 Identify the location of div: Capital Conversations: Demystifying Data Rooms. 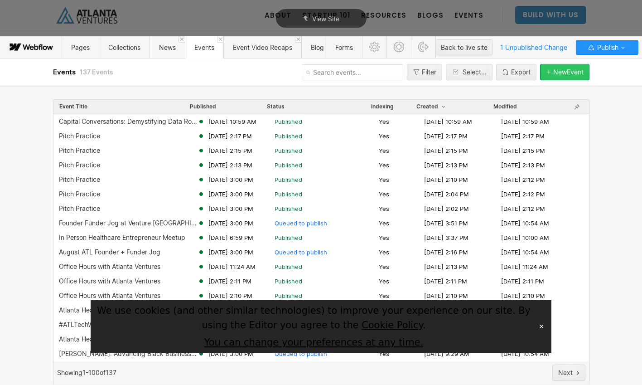
(128, 121).